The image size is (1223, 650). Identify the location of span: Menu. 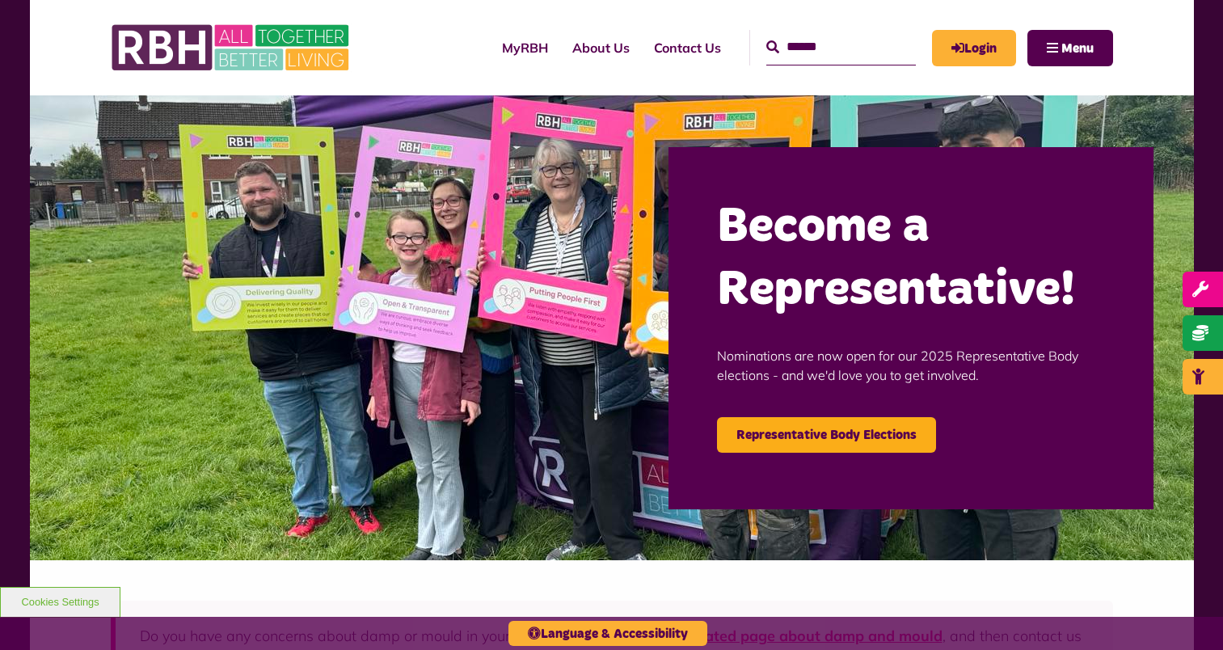
(1077, 48).